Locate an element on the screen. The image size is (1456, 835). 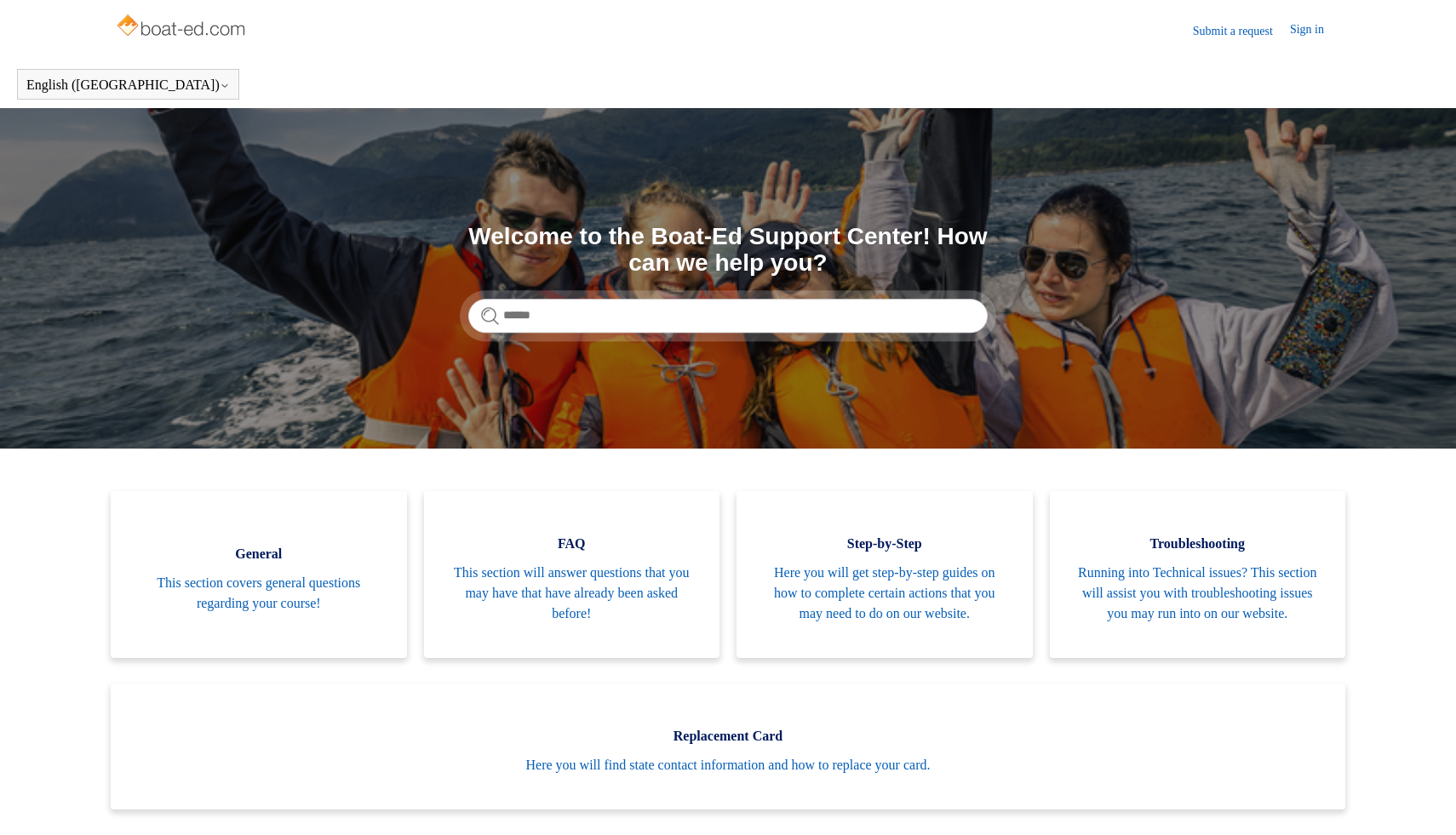
span: Here you will get step-by-step guides on how to complete certain actions that you may need to do ... is located at coordinates (885, 594).